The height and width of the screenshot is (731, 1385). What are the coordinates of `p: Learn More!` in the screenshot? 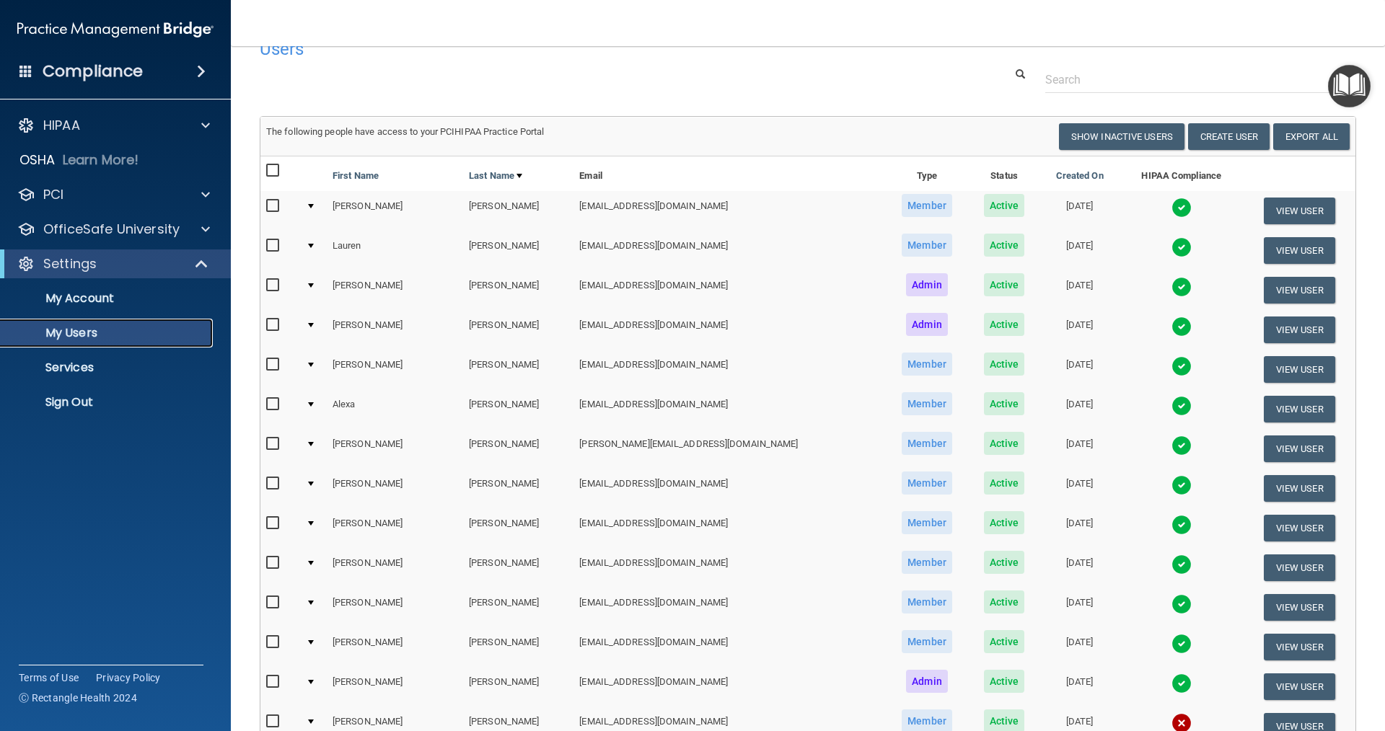 It's located at (101, 160).